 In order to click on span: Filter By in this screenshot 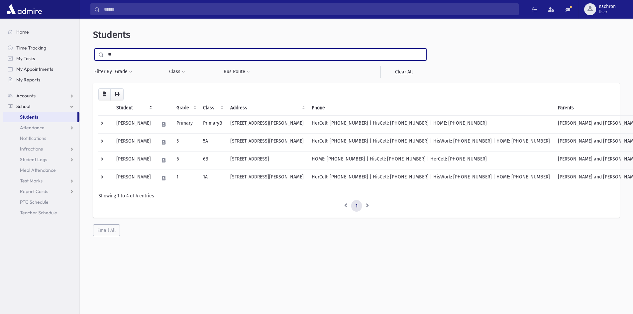, I will do `click(104, 71)`.